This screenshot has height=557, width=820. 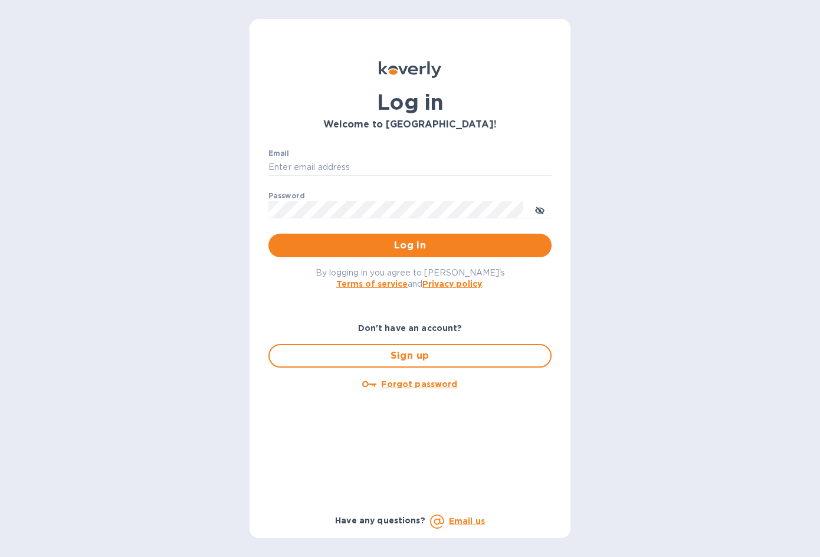 What do you see at coordinates (286, 196) in the screenshot?
I see `label: Password` at bounding box center [286, 196].